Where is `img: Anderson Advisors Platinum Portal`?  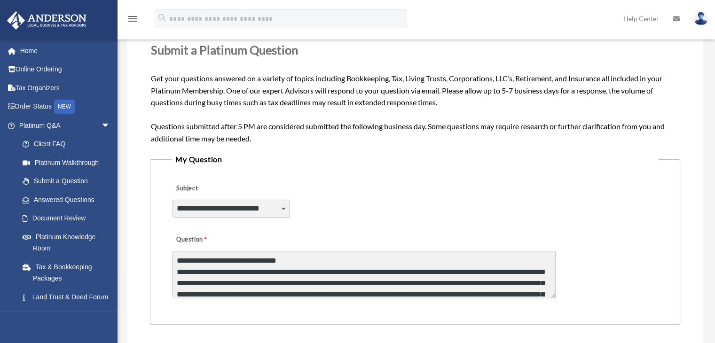 img: Anderson Advisors Platinum Portal is located at coordinates (47, 20).